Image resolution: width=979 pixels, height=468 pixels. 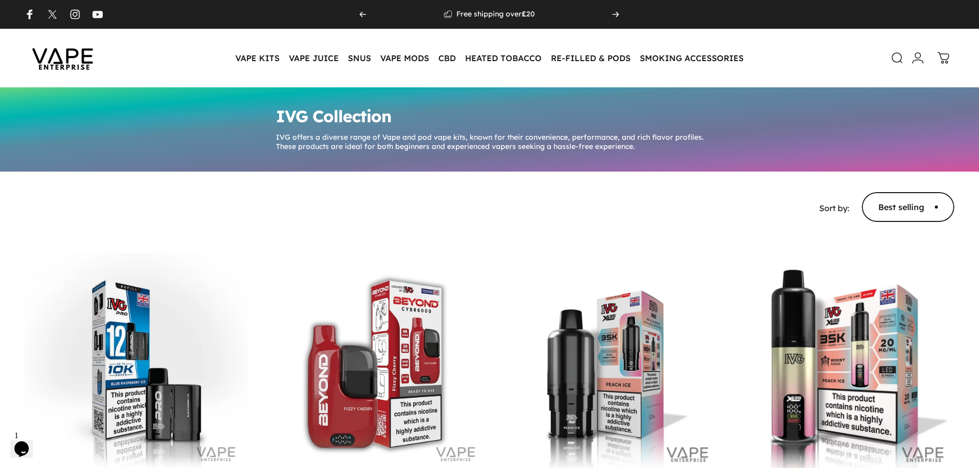 I want to click on summary: RE-FILLED & PODS, so click(x=590, y=58).